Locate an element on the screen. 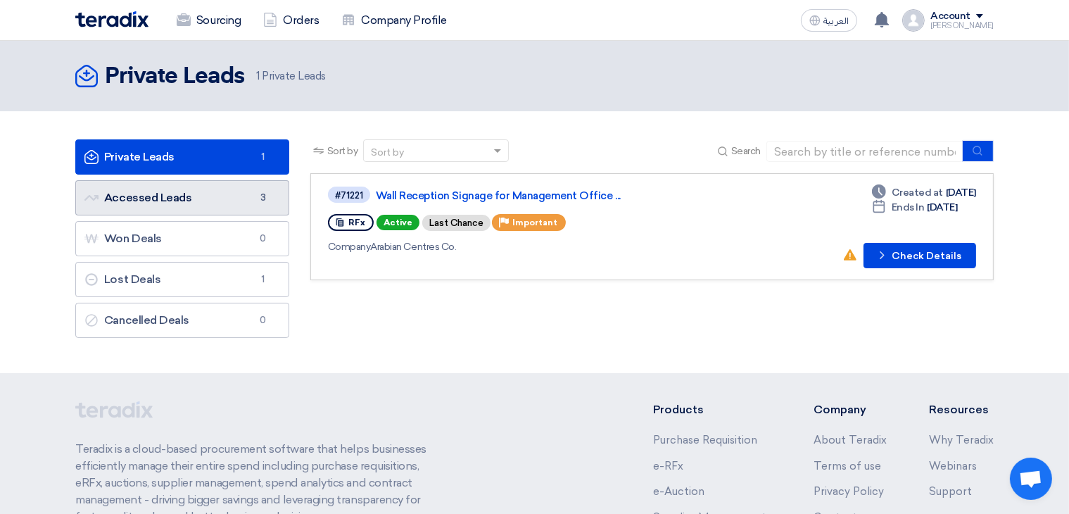 Image resolution: width=1069 pixels, height=514 pixels. span: Important is located at coordinates (535, 222).